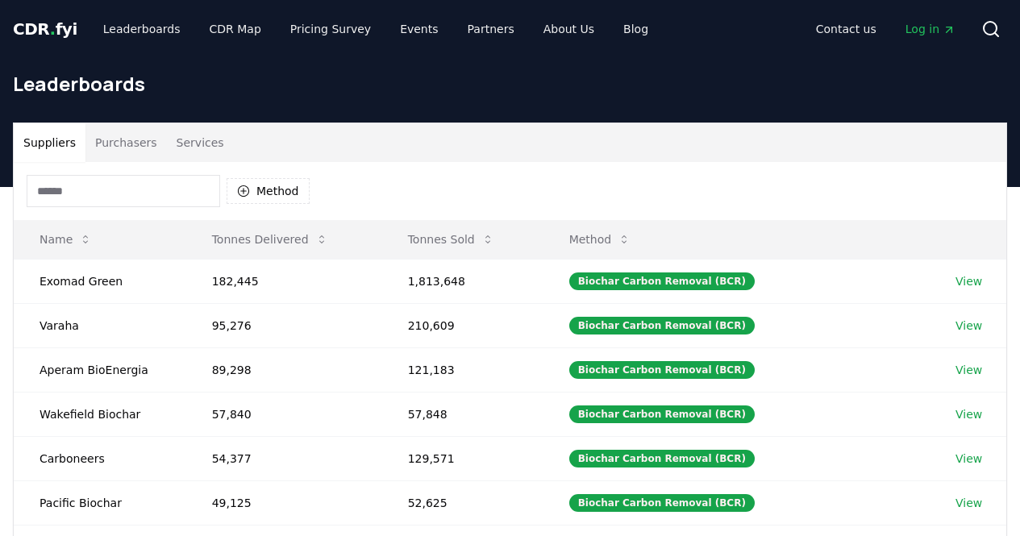 This screenshot has width=1020, height=536. Describe the element at coordinates (463, 325) in the screenshot. I see `td: 210,609` at that location.